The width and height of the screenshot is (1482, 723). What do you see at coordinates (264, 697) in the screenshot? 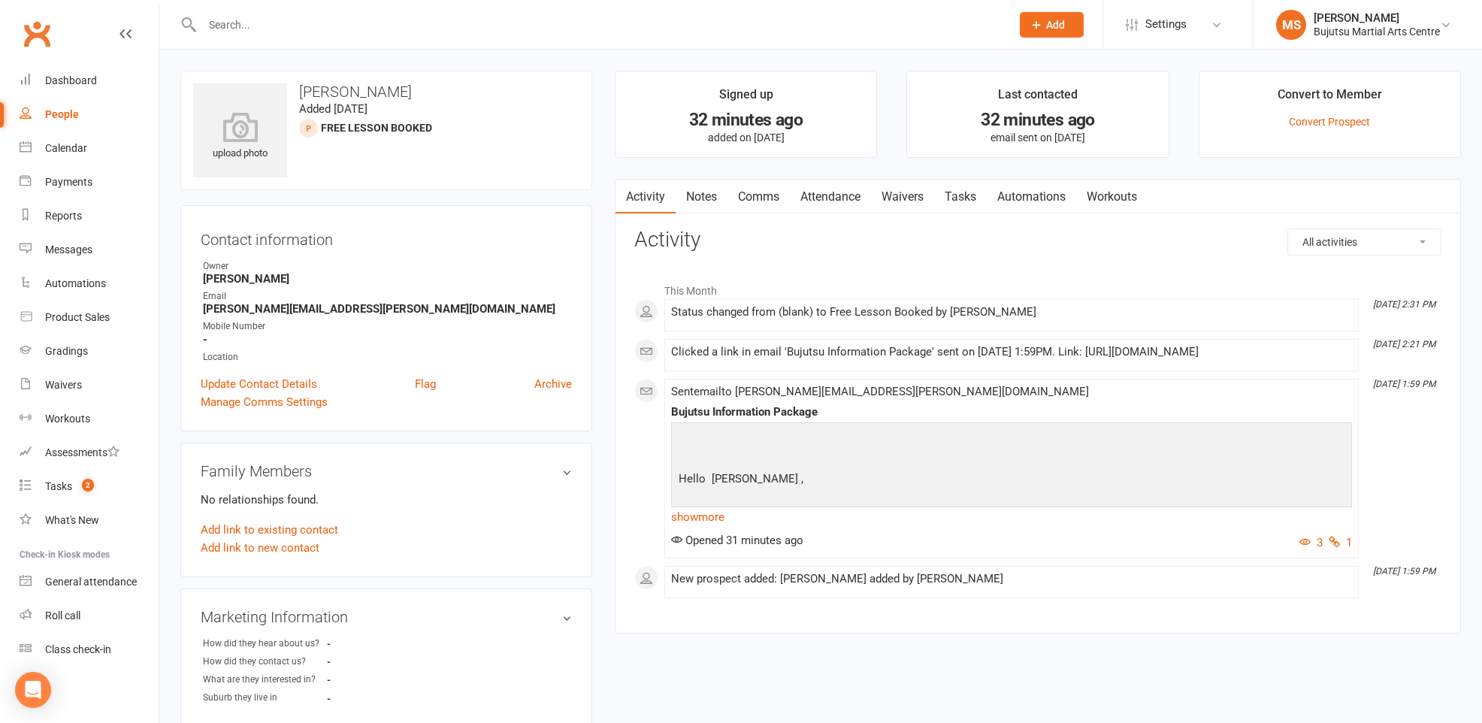
I see `div: Suburb they live in` at bounding box center [264, 697].